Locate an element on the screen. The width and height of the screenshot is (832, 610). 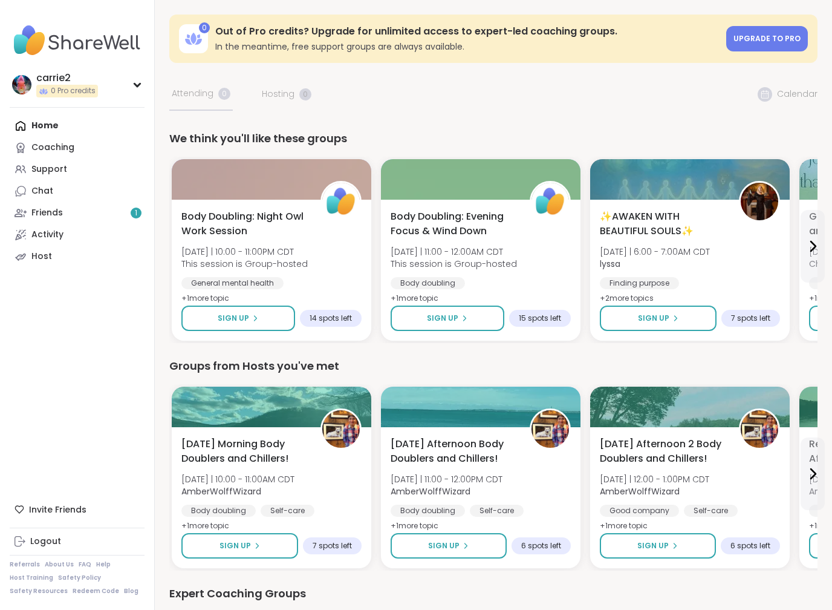
span: 1 is located at coordinates (136, 213).